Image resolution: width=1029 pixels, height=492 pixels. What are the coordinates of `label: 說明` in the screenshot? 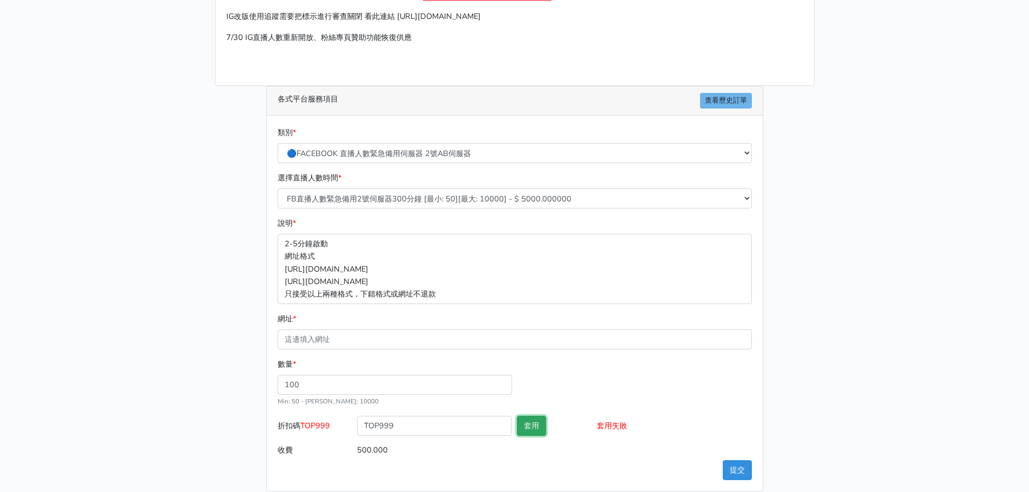 It's located at (287, 223).